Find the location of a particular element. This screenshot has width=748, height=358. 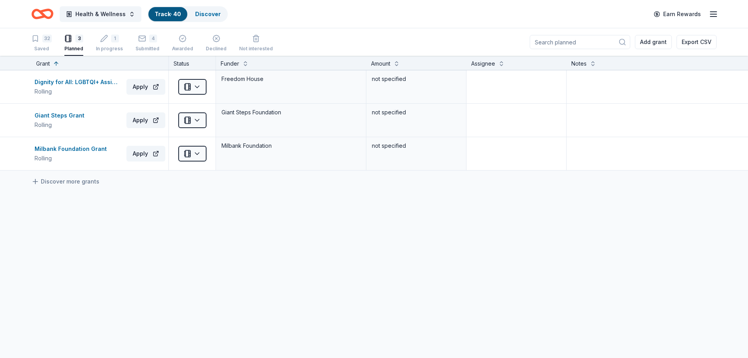

button: 32Saved is located at coordinates (42, 44).